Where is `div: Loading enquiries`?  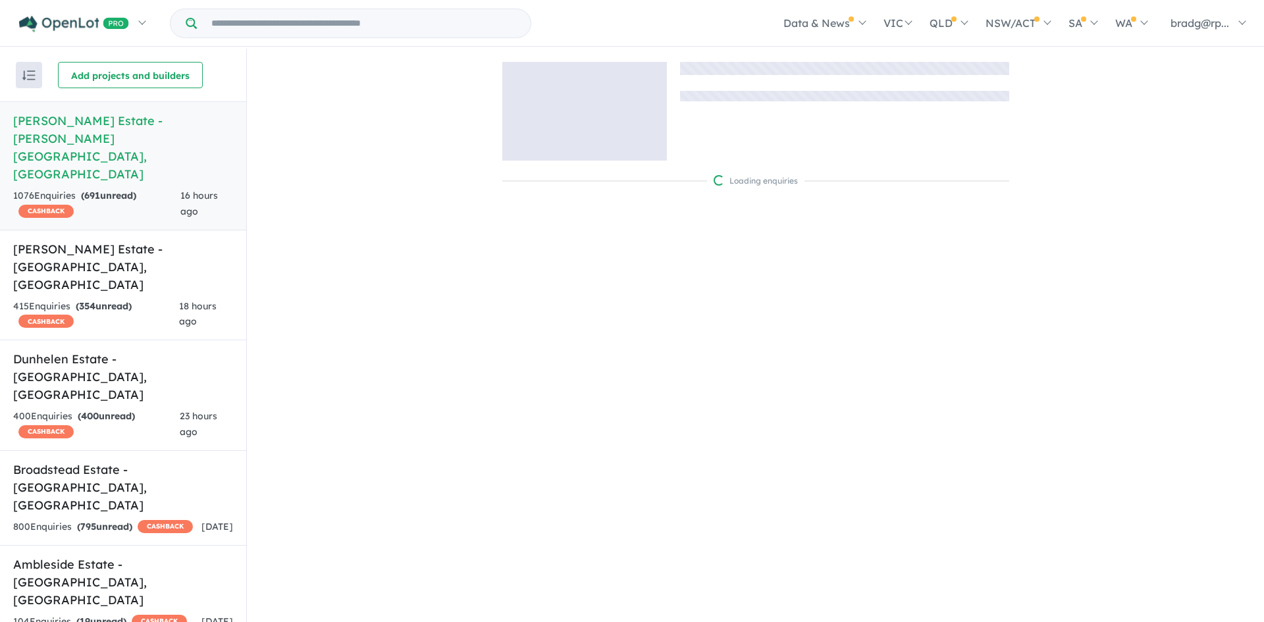
div: Loading enquiries is located at coordinates (756, 181).